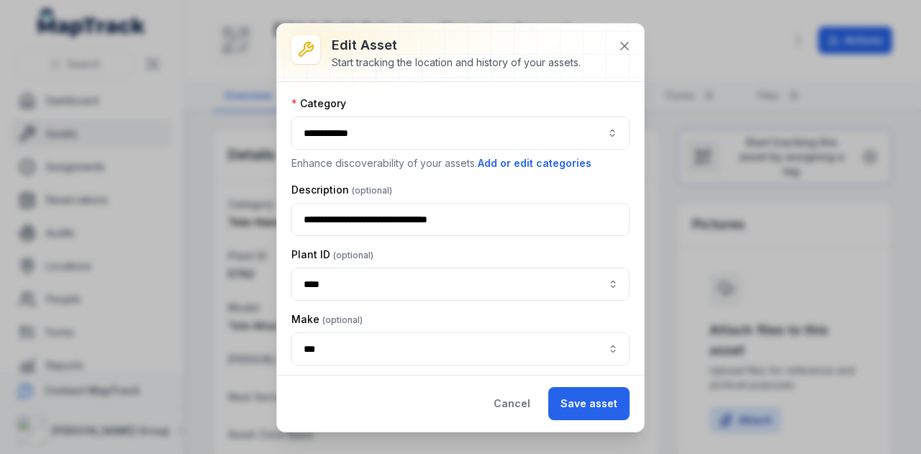  Describe the element at coordinates (461, 163) in the screenshot. I see `p: Enhance discoverability of your assets.` at that location.